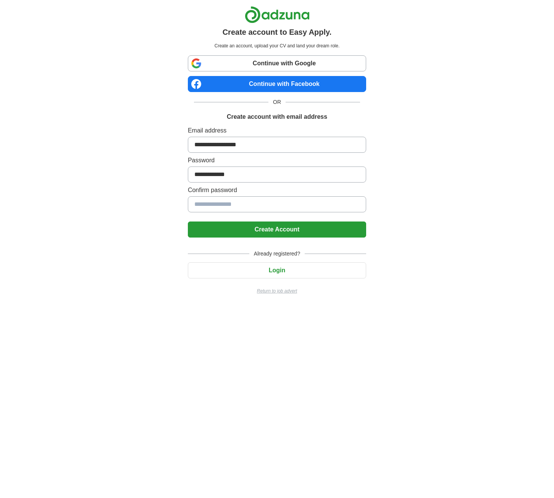 Image resolution: width=554 pixels, height=498 pixels. Describe the element at coordinates (277, 84) in the screenshot. I see `a: Continue with Facebook` at that location.